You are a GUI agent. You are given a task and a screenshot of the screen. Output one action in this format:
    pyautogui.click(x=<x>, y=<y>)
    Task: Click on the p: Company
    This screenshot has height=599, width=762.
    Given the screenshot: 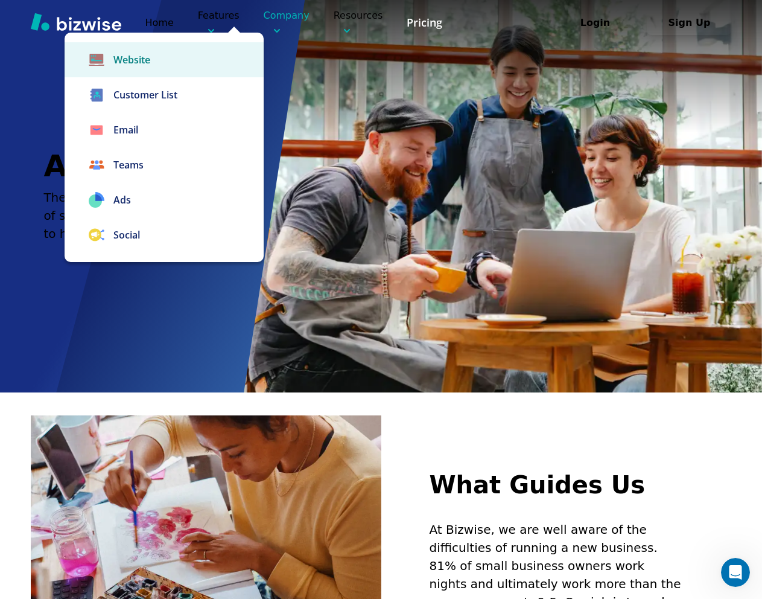 What is the action you would take?
    pyautogui.click(x=287, y=22)
    